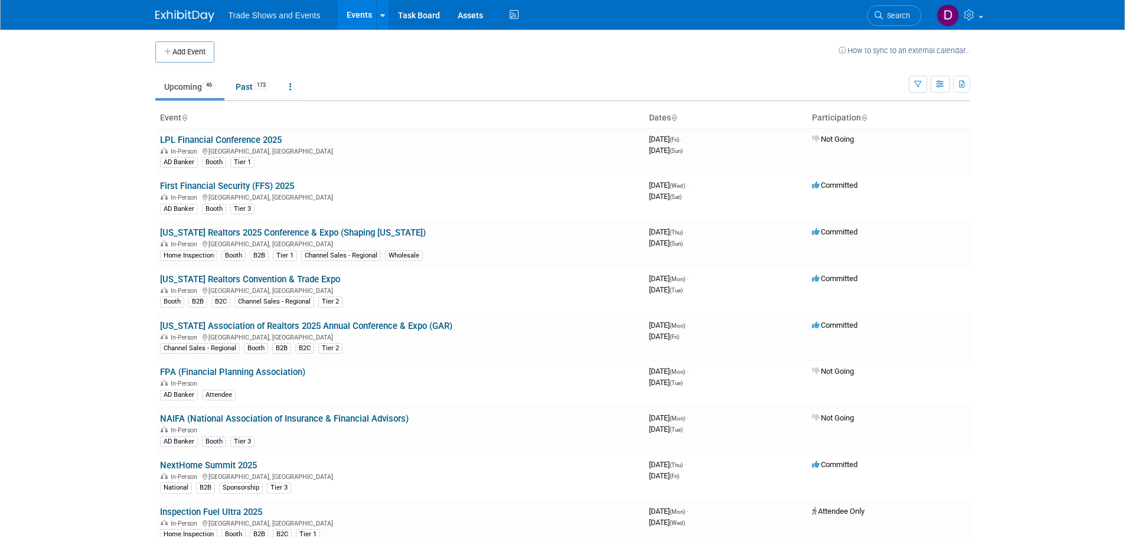  I want to click on span: 173, so click(261, 85).